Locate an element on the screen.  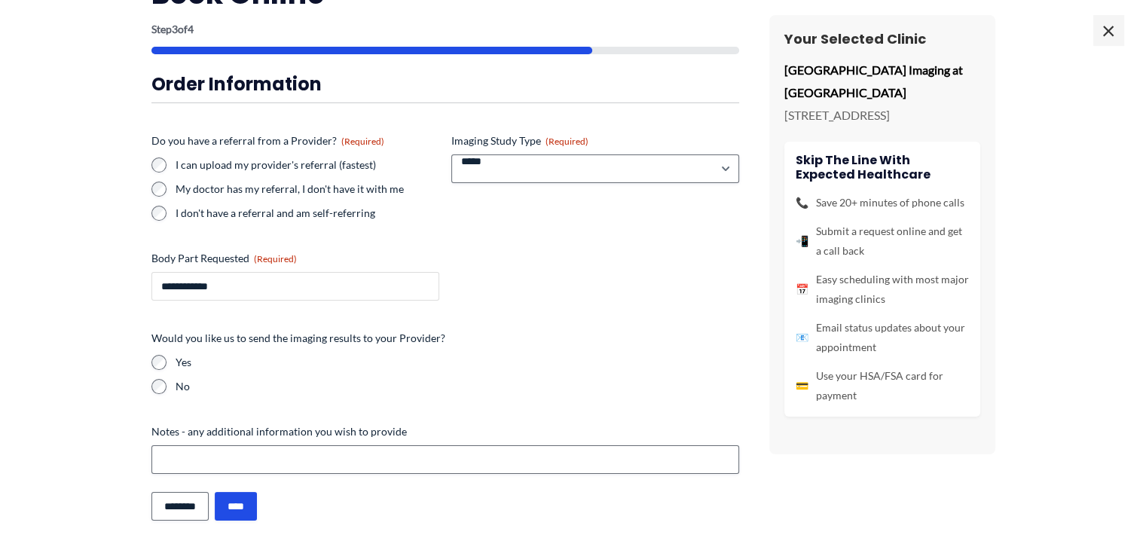
h3: Order Information is located at coordinates (445, 84).